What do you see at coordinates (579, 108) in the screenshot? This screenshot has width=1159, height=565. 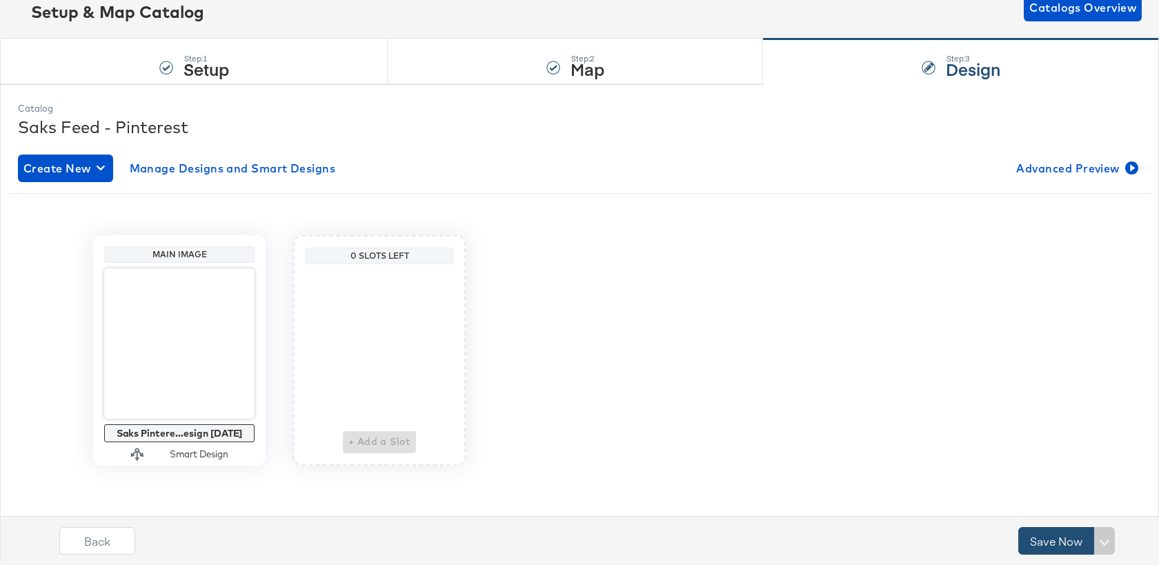 I see `div: Catalog` at bounding box center [579, 108].